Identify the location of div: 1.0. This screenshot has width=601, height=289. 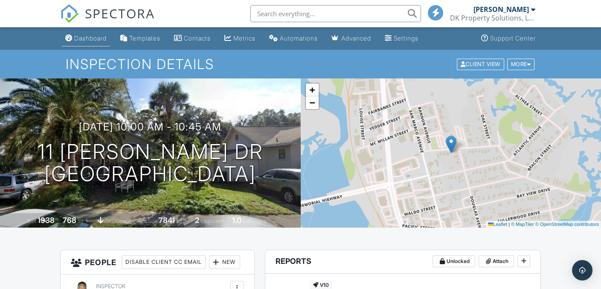
(237, 220).